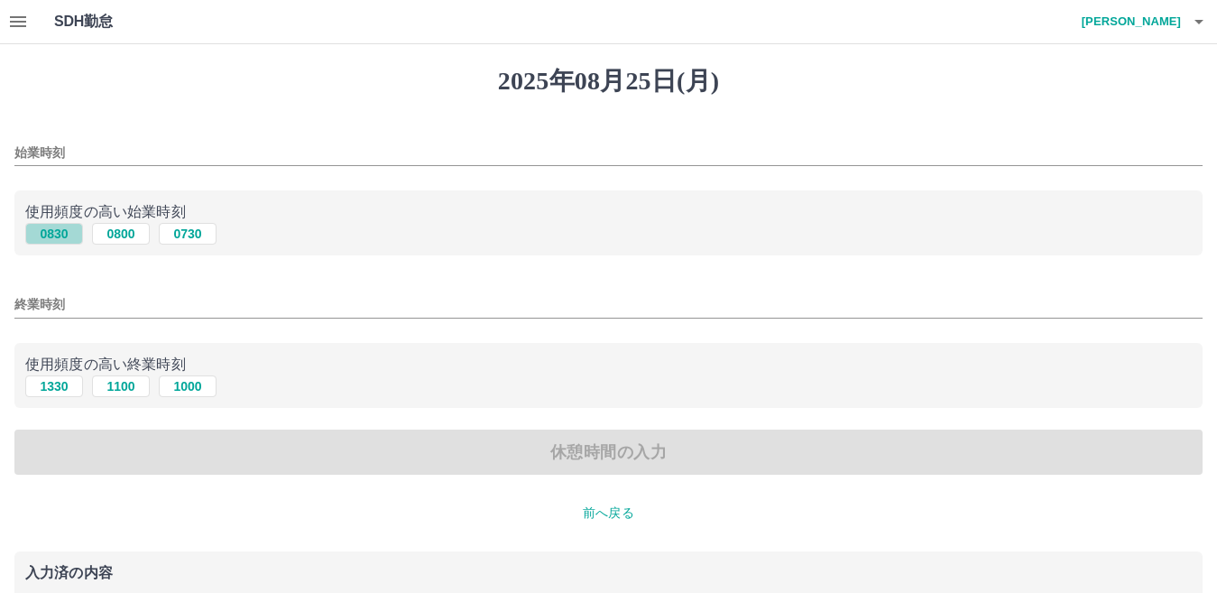 The image size is (1217, 593). Describe the element at coordinates (54, 386) in the screenshot. I see `button: 1330` at that location.